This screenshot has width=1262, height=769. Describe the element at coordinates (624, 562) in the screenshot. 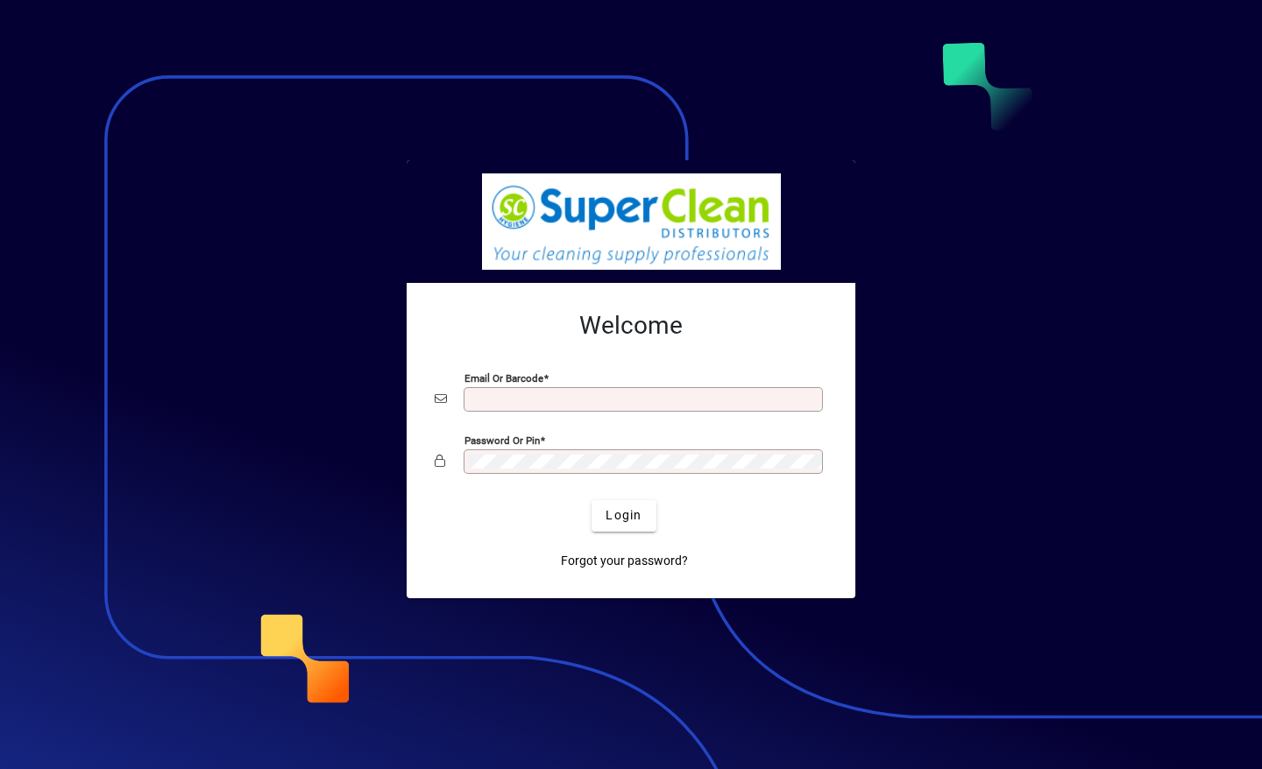

I see `a: Forgot your password?` at that location.